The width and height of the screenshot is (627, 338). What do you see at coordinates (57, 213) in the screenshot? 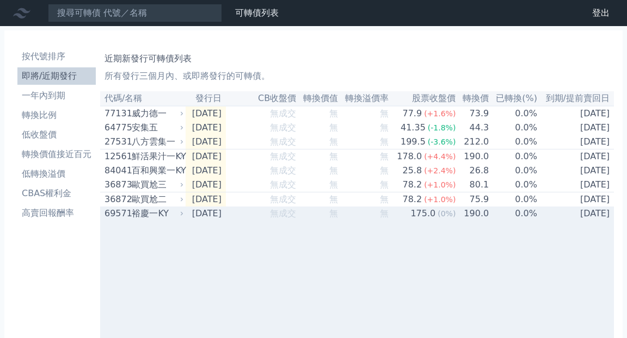
I see `li: 高賣回報酬率` at bounding box center [57, 213].